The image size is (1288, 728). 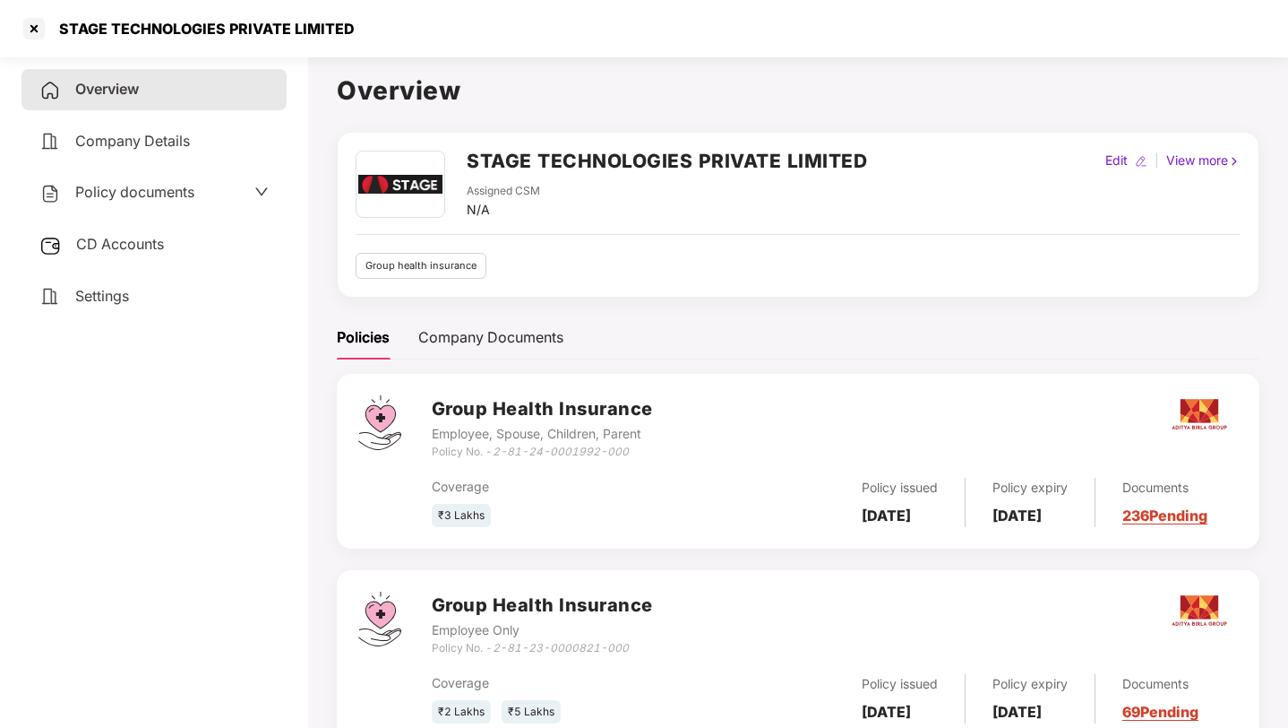 I want to click on div: STAGE TECHNOLOGIES PRIVATE LIMITED, so click(x=202, y=29).